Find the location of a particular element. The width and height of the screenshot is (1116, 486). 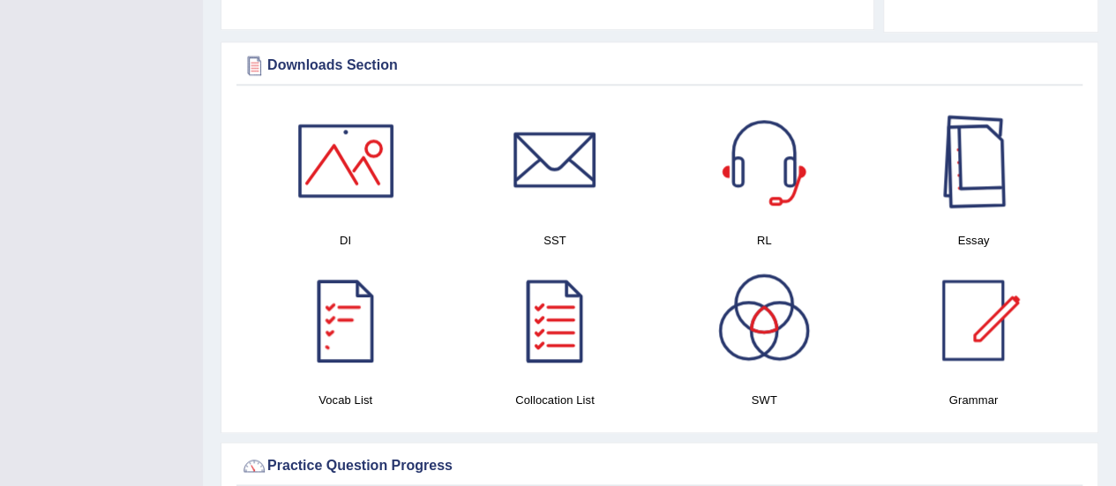

div: Practice Question Progress is located at coordinates (659, 466).